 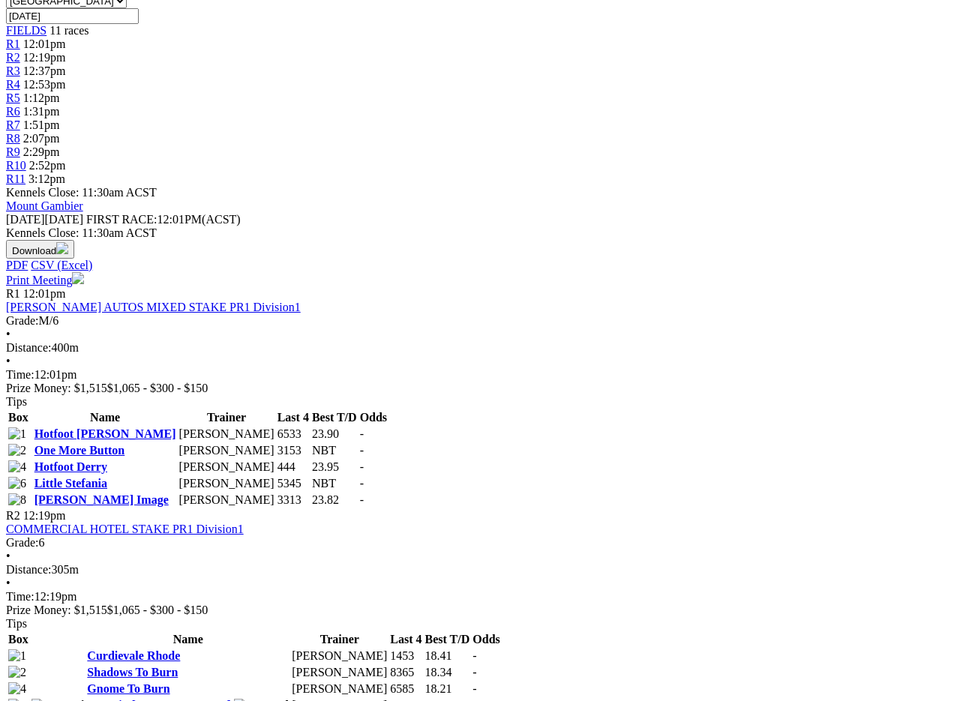 I want to click on td: 3313, so click(x=293, y=500).